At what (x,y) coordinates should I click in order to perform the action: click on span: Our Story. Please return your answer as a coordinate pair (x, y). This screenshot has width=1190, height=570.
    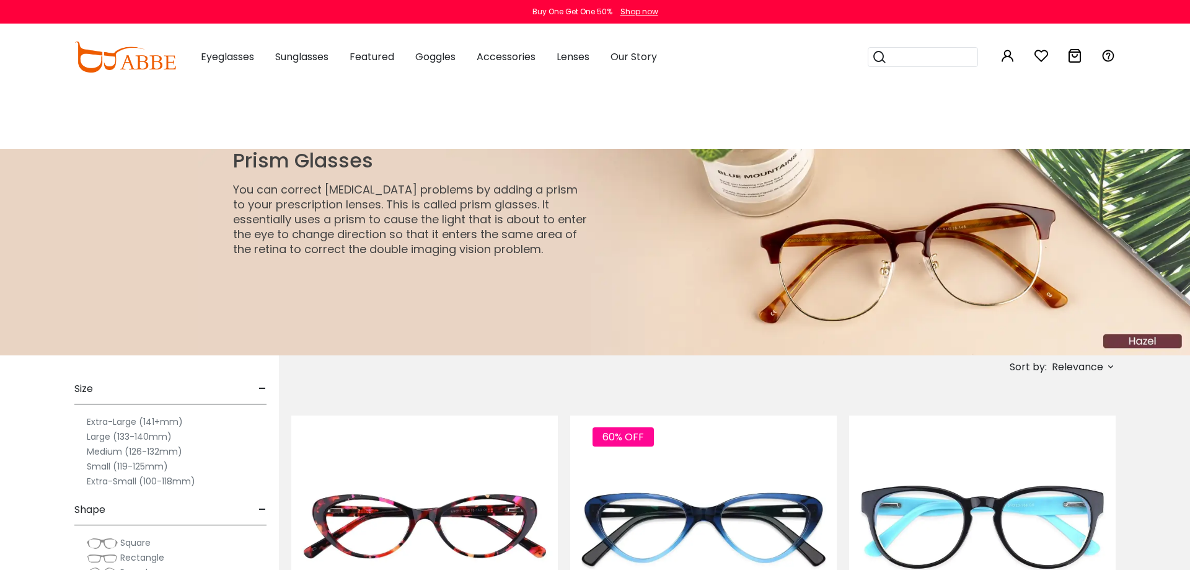
    Looking at the image, I should click on (634, 56).